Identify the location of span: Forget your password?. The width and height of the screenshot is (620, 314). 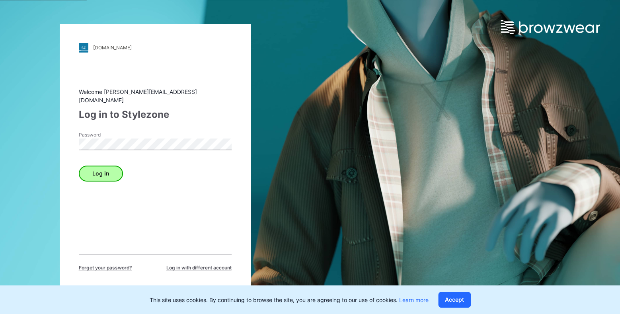
(105, 268).